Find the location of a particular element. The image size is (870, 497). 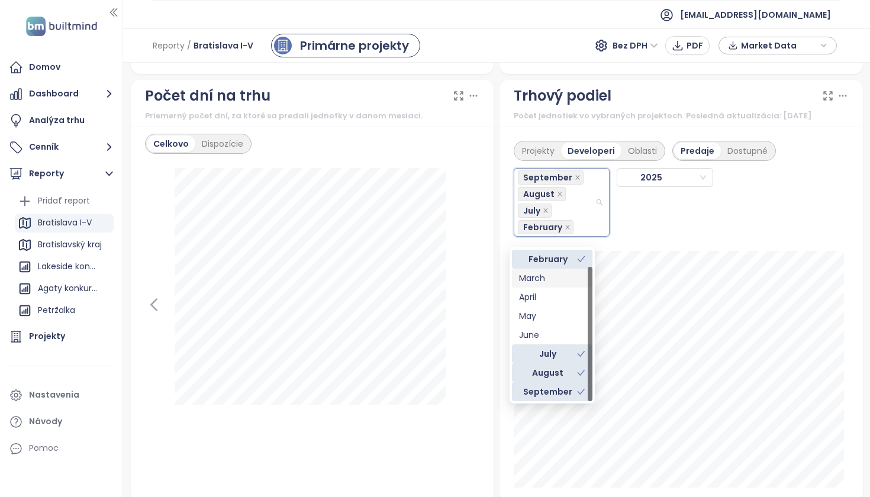

button: Reporty is located at coordinates (61, 174).